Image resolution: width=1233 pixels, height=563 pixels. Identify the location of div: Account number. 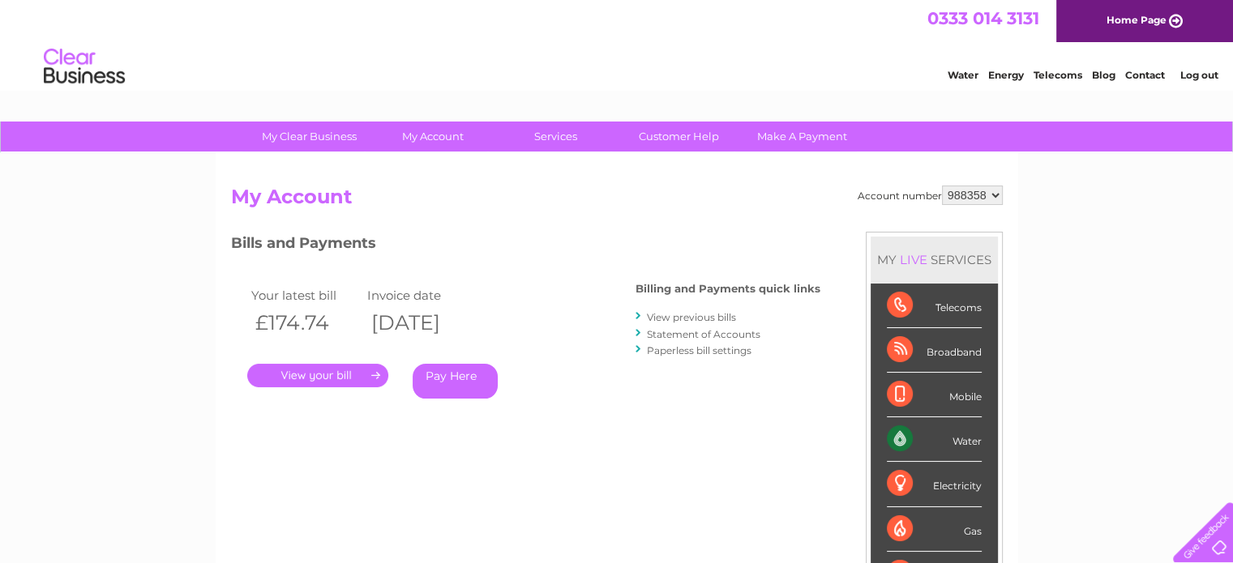
(930, 195).